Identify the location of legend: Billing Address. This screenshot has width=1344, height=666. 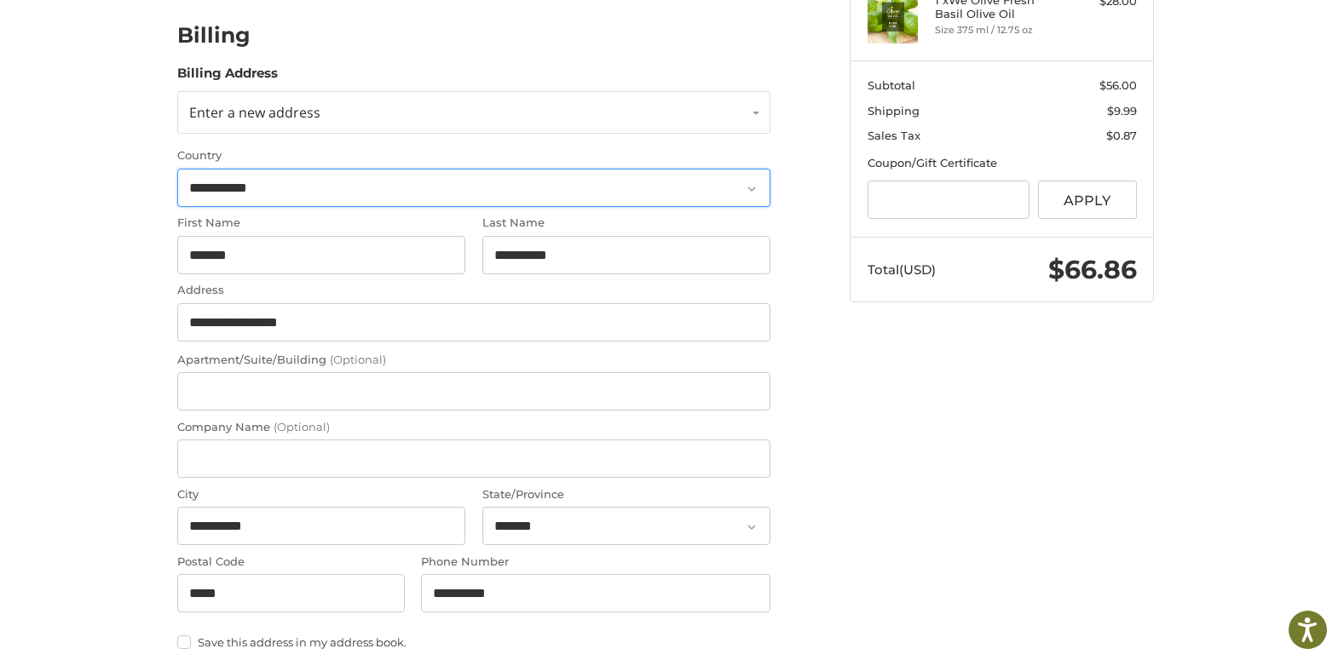
(227, 78).